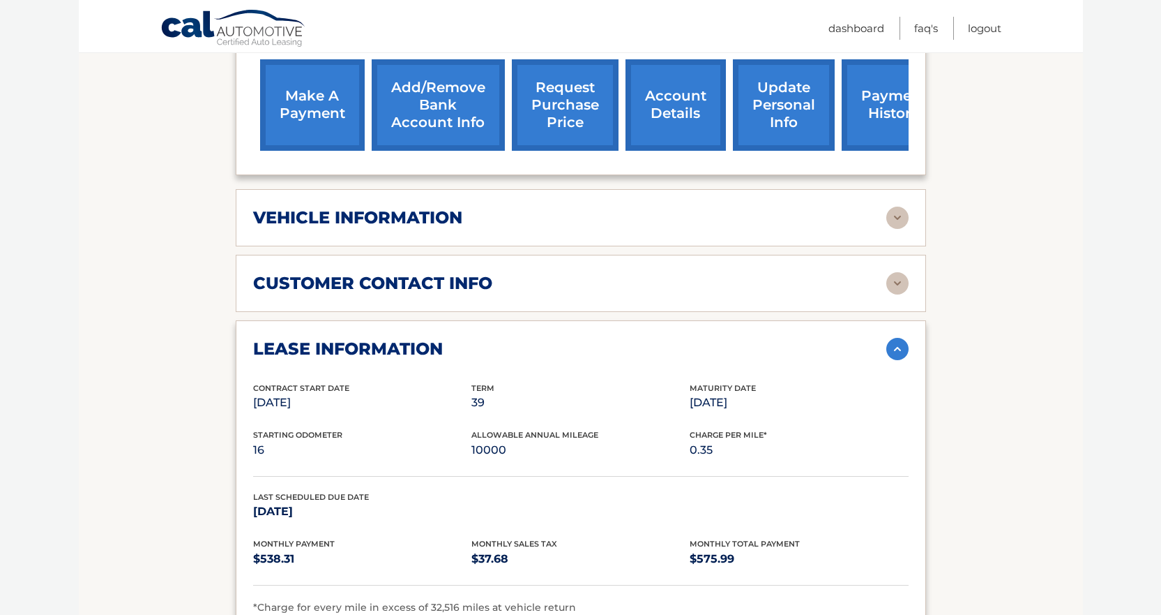 This screenshot has width=1161, height=615. What do you see at coordinates (565, 105) in the screenshot?
I see `a: request purchase price` at bounding box center [565, 105].